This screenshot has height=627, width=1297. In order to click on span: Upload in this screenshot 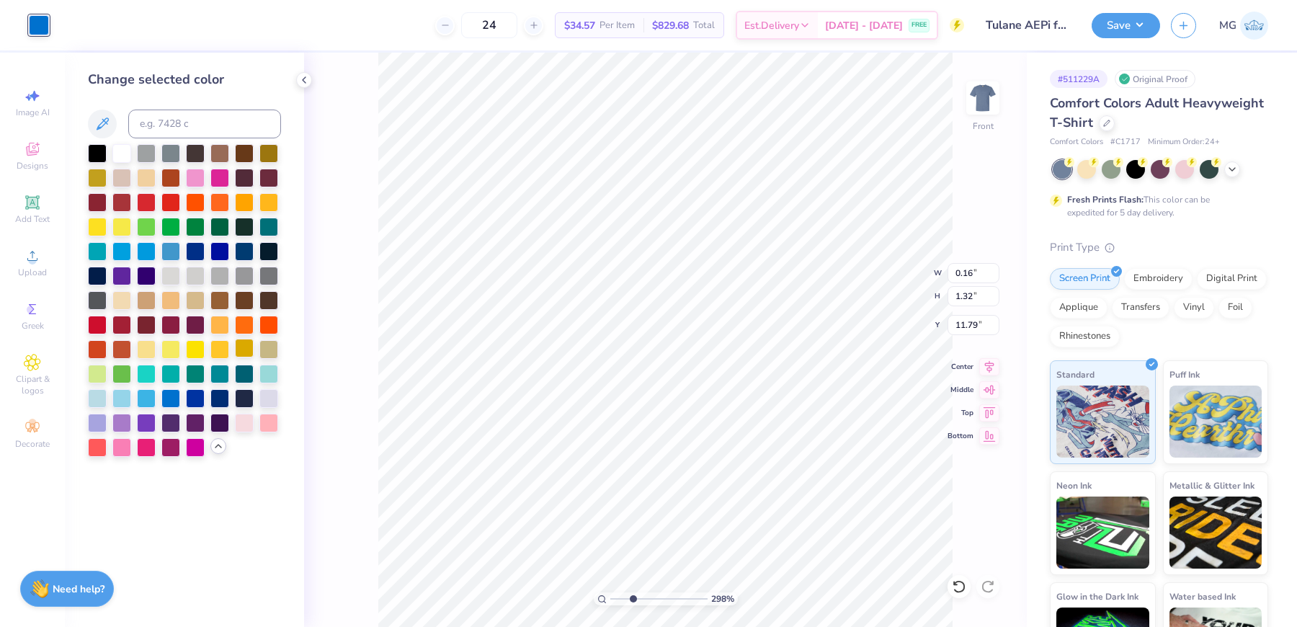, I will do `click(32, 272)`.